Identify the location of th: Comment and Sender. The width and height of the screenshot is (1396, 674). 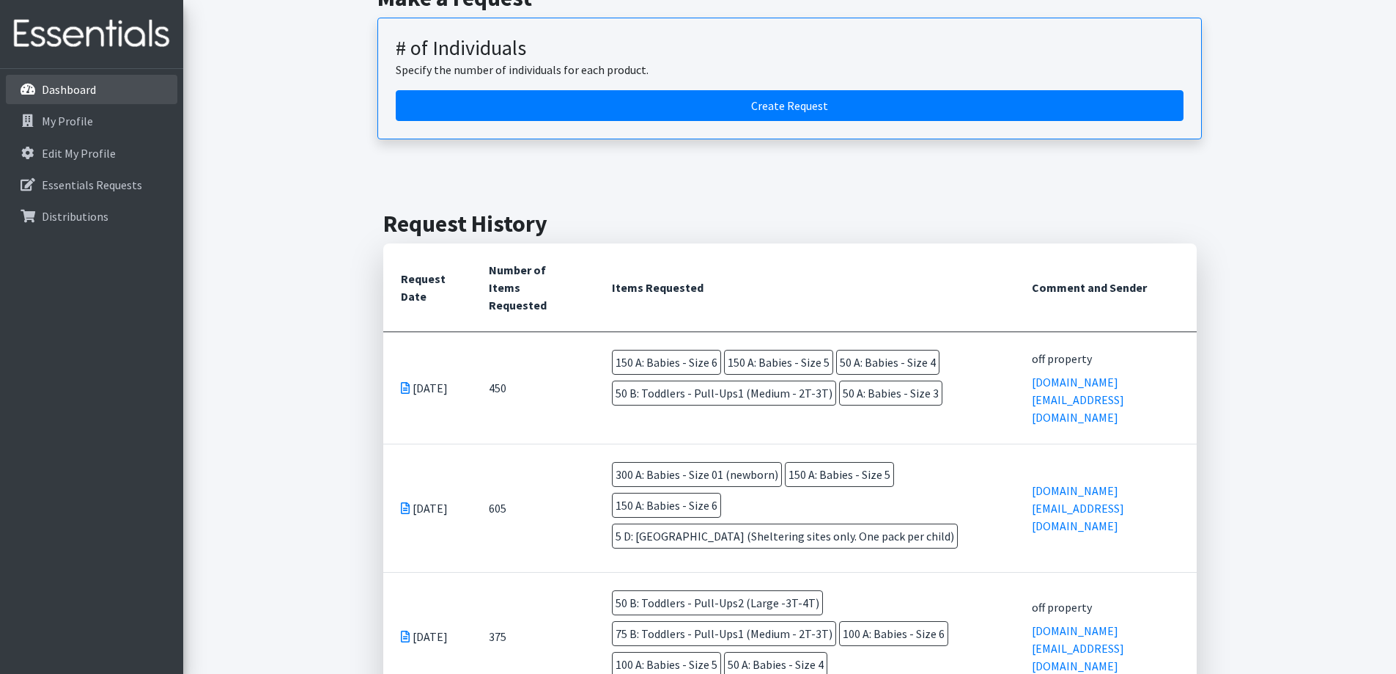
(1105, 287).